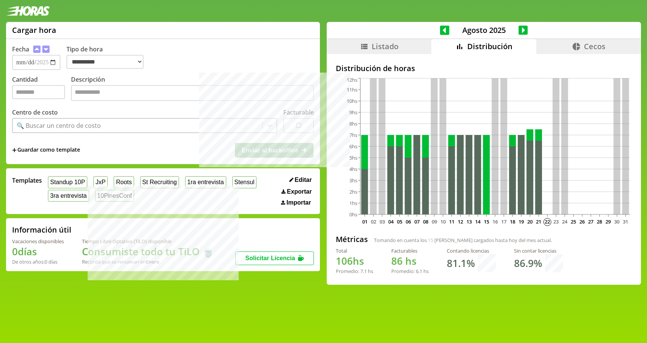 The height and width of the screenshot is (343, 647). What do you see at coordinates (539, 251) in the screenshot?
I see `div: Sin contar licencias` at bounding box center [539, 251].